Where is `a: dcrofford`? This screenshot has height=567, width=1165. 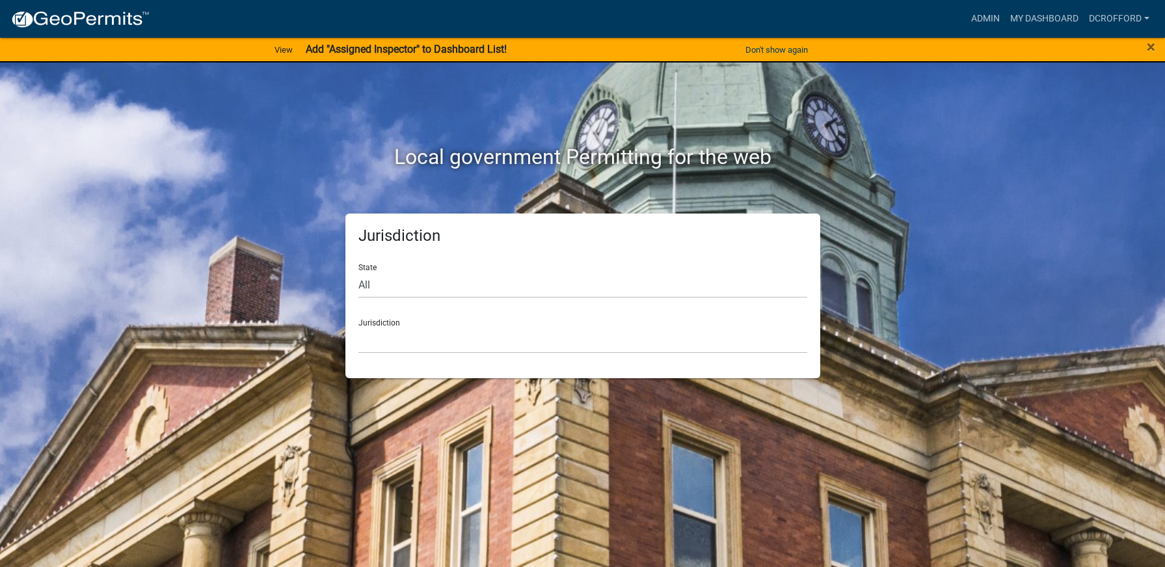
a: dcrofford is located at coordinates (1119, 19).